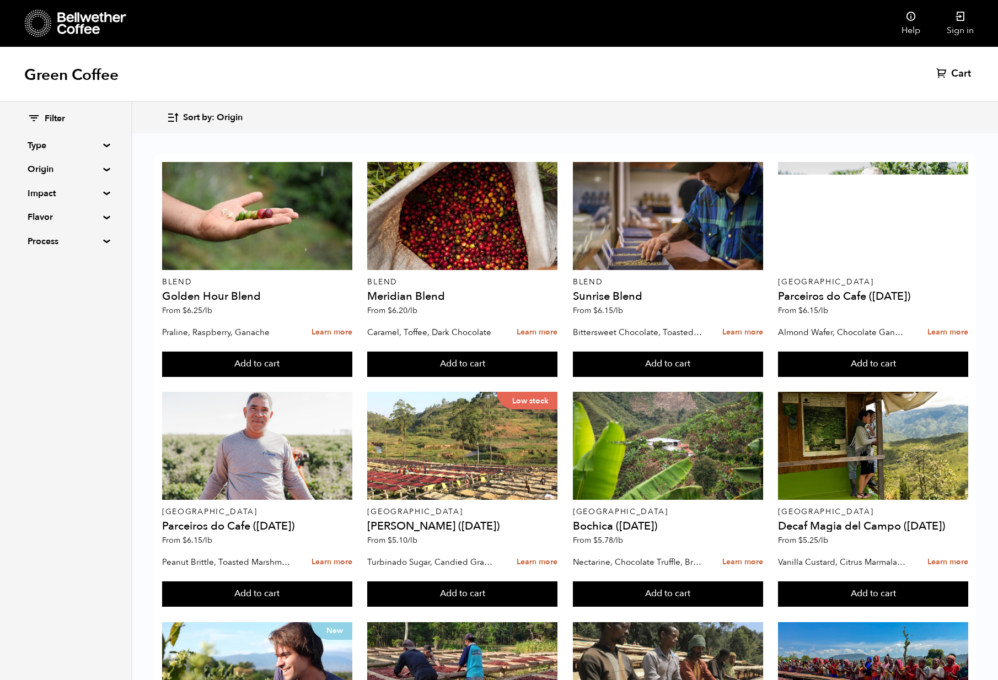 This screenshot has height=680, width=998. Describe the element at coordinates (66, 217) in the screenshot. I see `summary: Flavor` at that location.